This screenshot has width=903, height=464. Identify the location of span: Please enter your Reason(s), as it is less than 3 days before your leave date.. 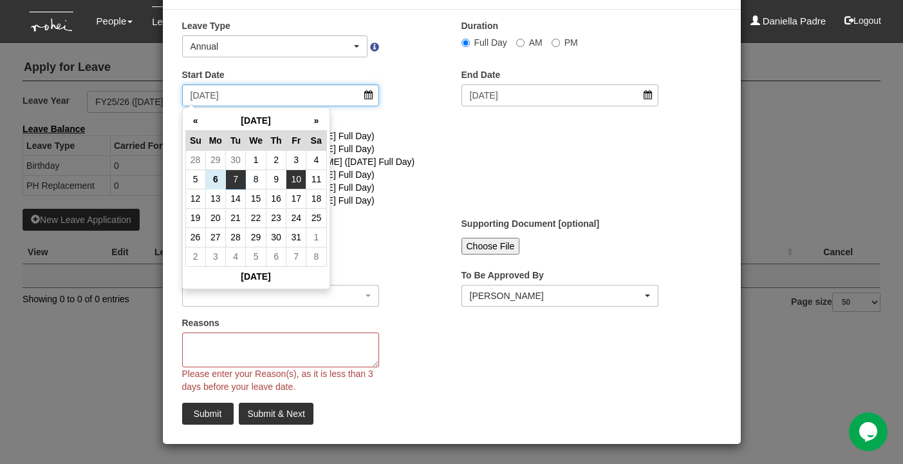
(278, 380).